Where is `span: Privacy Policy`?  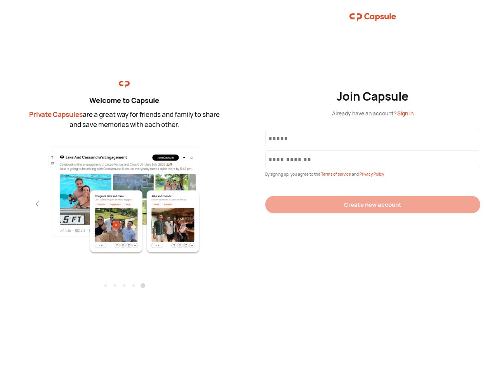
span: Privacy Policy is located at coordinates (372, 174).